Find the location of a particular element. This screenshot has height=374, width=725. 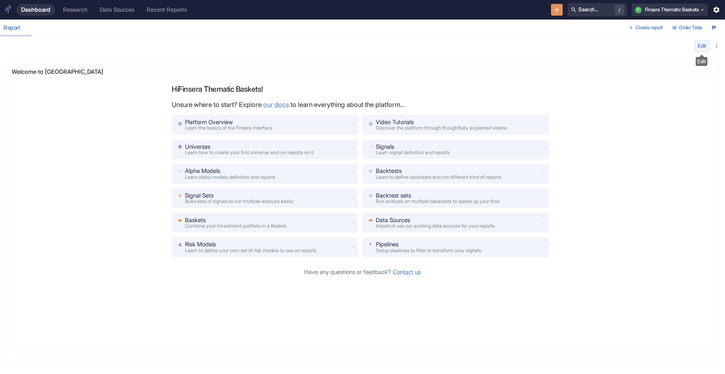

a: Platform OverviewLearn the basics of the Finsera Interface is located at coordinates (265, 125).